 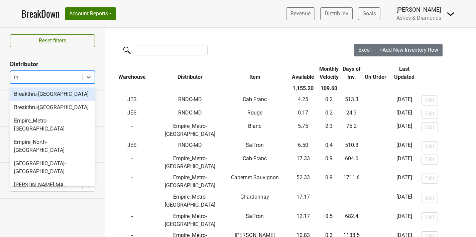 What do you see at coordinates (451, 14) in the screenshot?
I see `img: Dropdown Menu` at bounding box center [451, 14].